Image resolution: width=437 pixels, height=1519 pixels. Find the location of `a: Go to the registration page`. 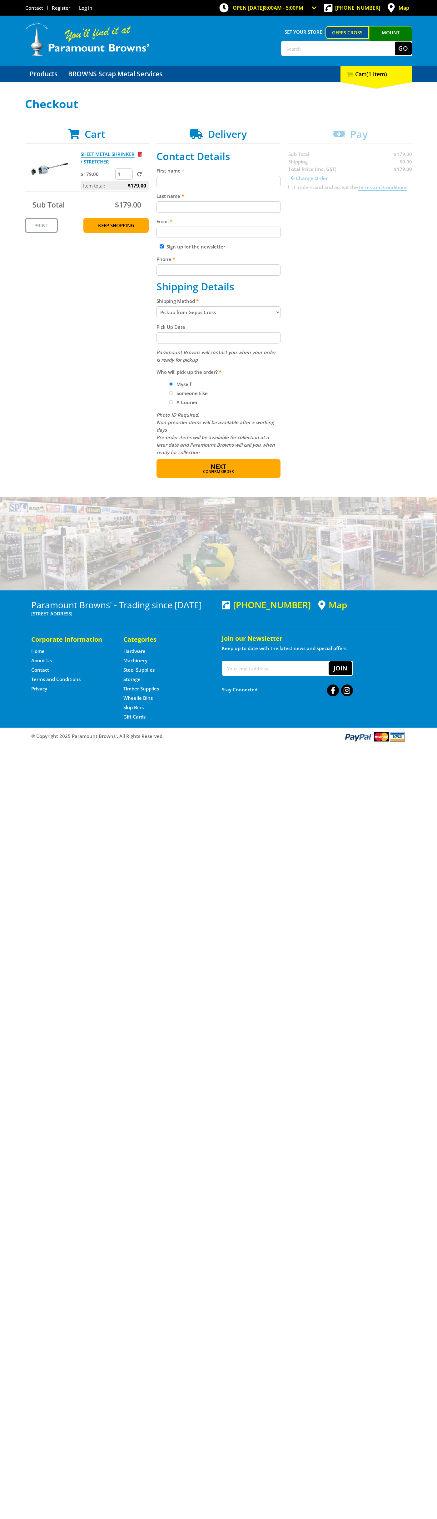

a: Go to the registration page is located at coordinates (61, 8).